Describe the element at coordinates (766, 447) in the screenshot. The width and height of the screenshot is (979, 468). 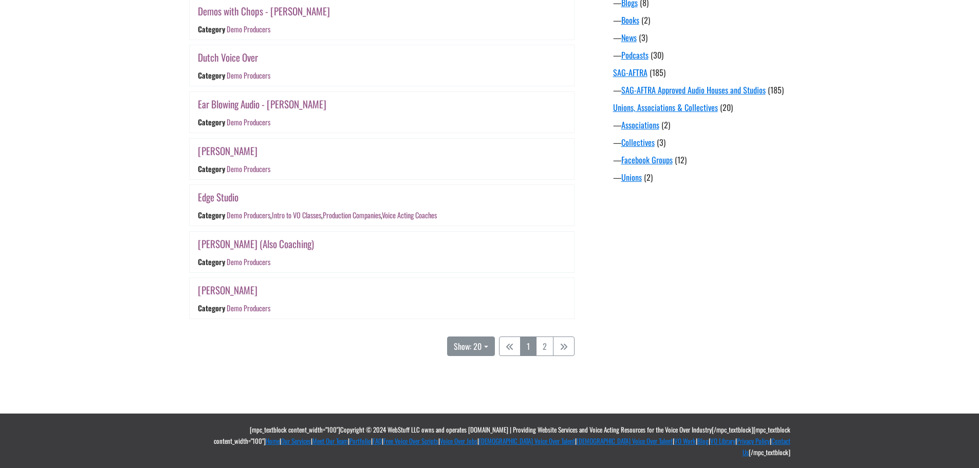
I see `a: Contact Us` at that location.